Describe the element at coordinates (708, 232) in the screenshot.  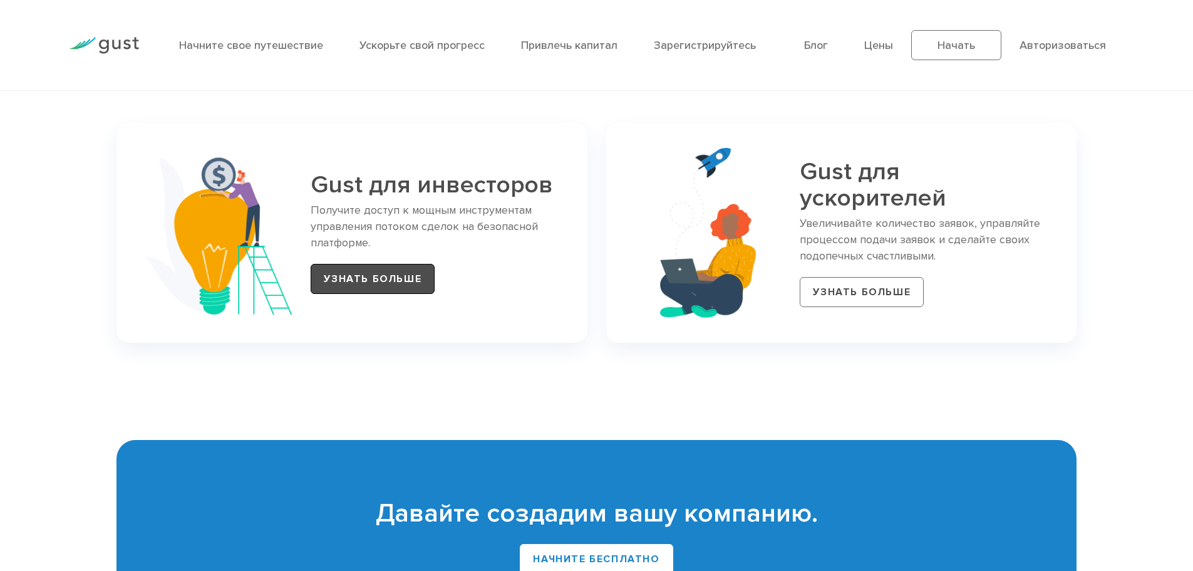
I see `img: Ускорители` at that location.